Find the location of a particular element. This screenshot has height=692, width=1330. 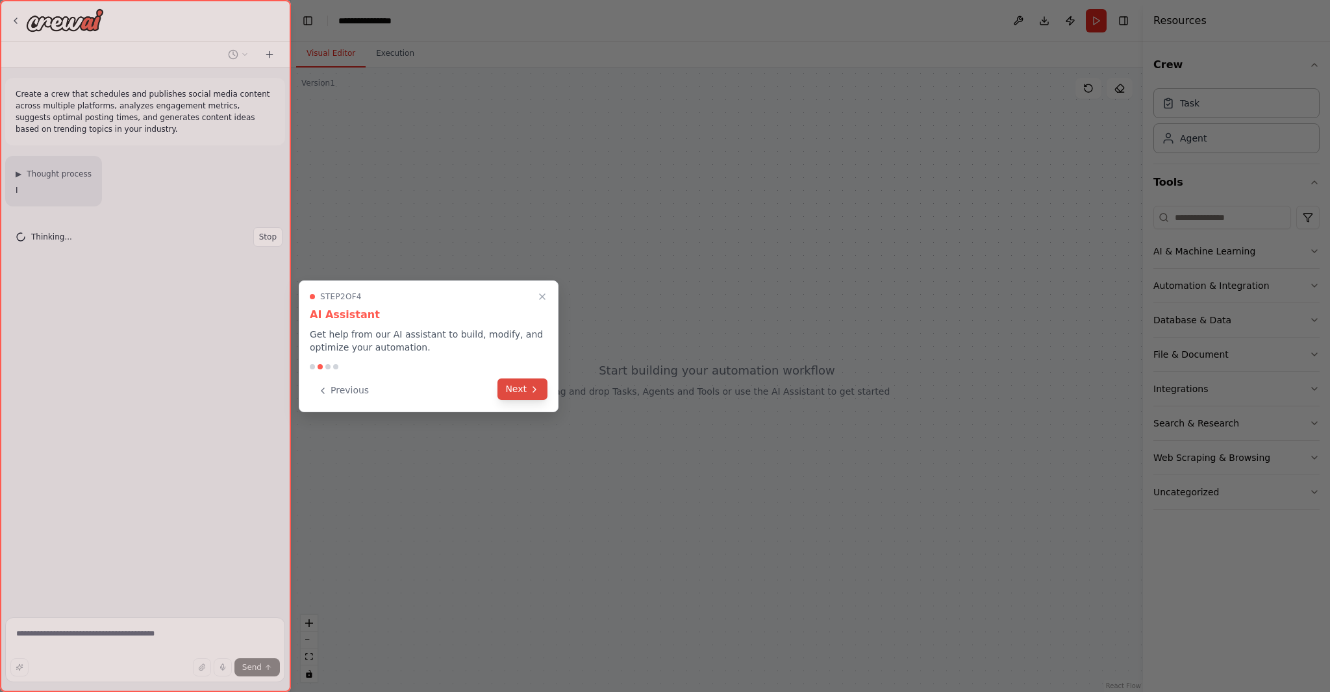

button: Close walkthrough is located at coordinates (542, 297).